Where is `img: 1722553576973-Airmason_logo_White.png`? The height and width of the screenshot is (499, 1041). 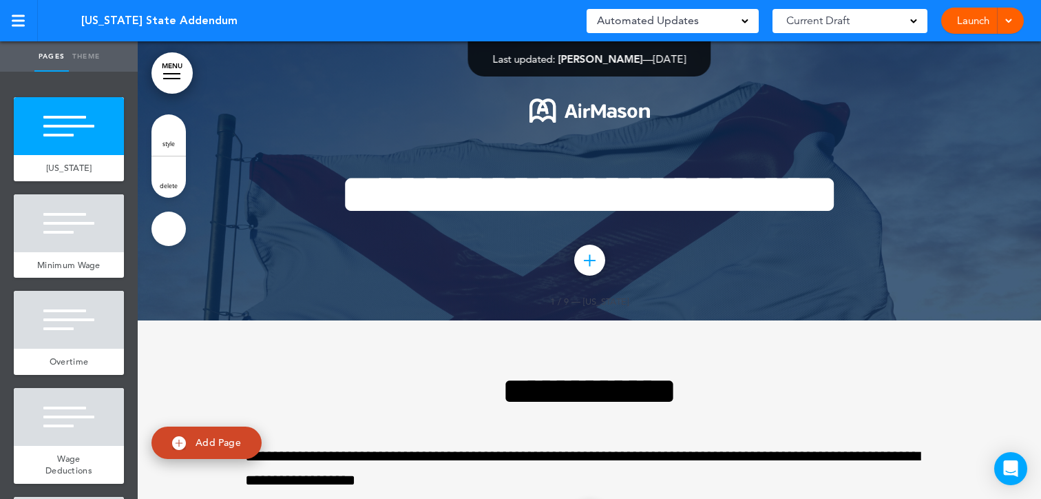
img: 1722553576973-Airmason_logo_White.png is located at coordinates (590, 110).